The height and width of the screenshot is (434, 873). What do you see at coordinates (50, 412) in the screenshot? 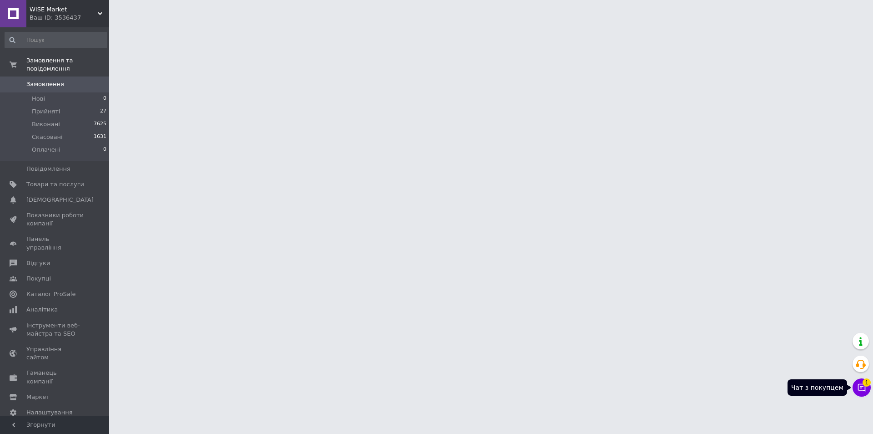
I see `span: Налаштування` at bounding box center [50, 412].